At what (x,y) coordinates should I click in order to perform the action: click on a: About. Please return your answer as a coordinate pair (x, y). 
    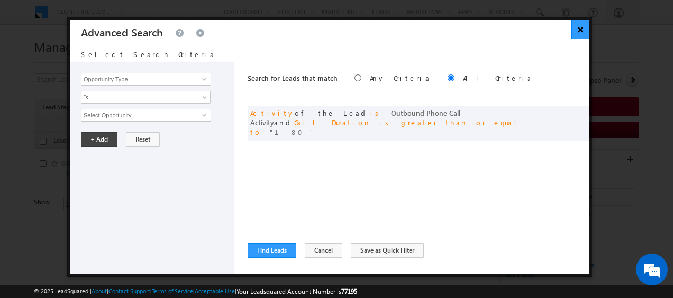
    Looking at the image, I should click on (99, 291).